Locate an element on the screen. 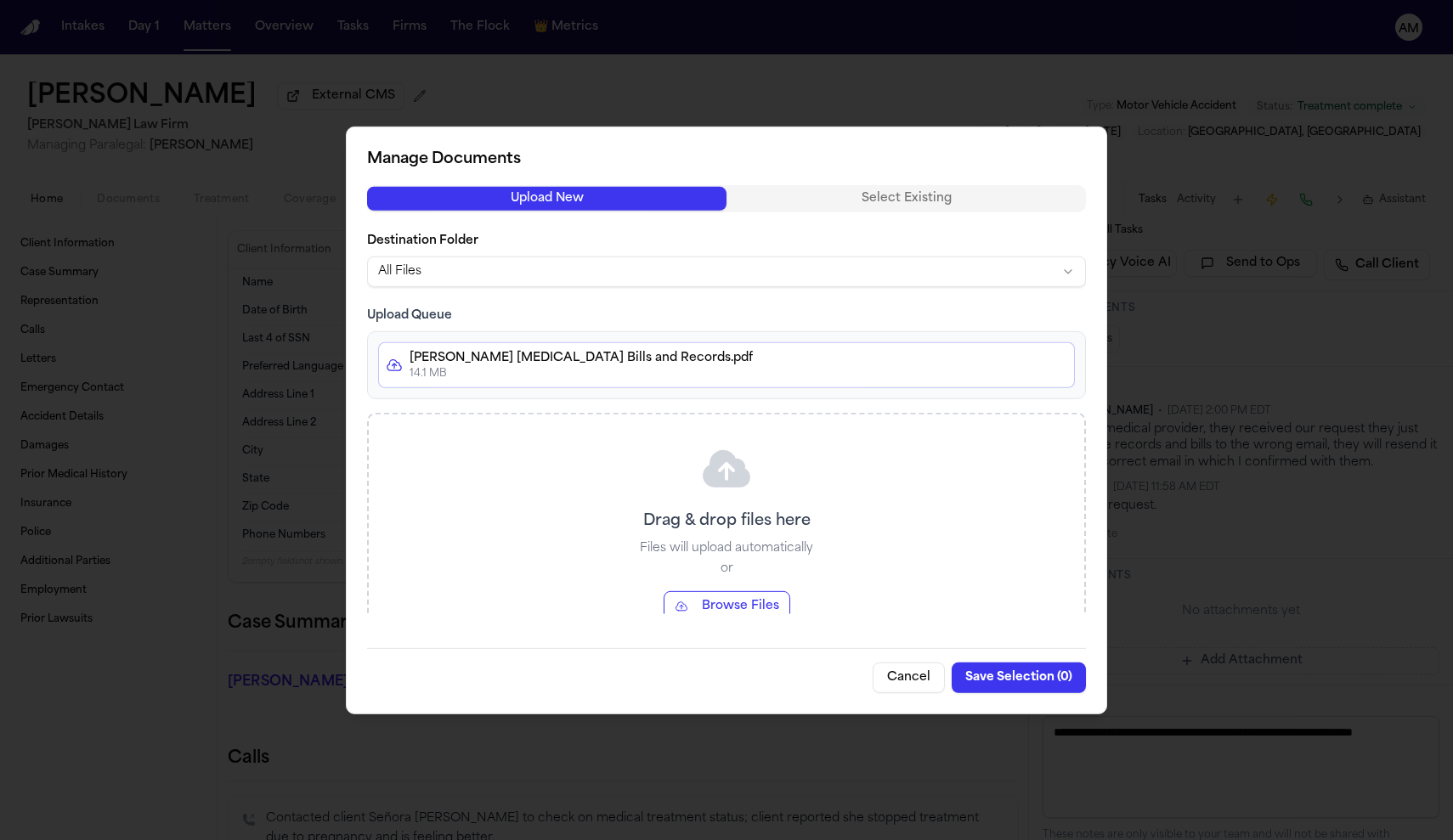 The height and width of the screenshot is (840, 1453). label: Destination Folder is located at coordinates (726, 241).